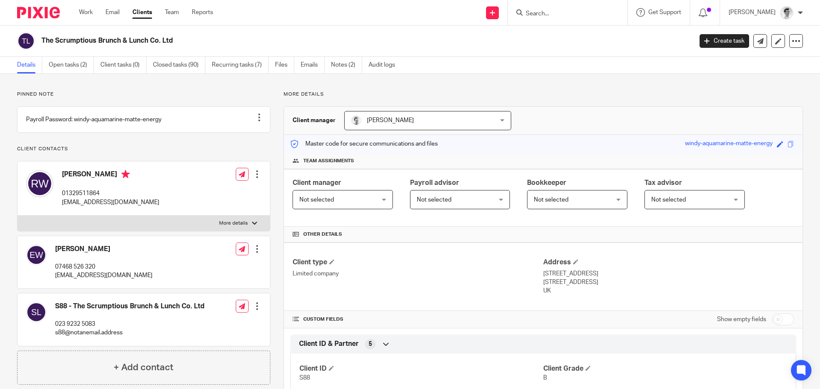 Image resolution: width=820 pixels, height=389 pixels. What do you see at coordinates (143, 149) in the screenshot?
I see `p: Client contacts` at bounding box center [143, 149].